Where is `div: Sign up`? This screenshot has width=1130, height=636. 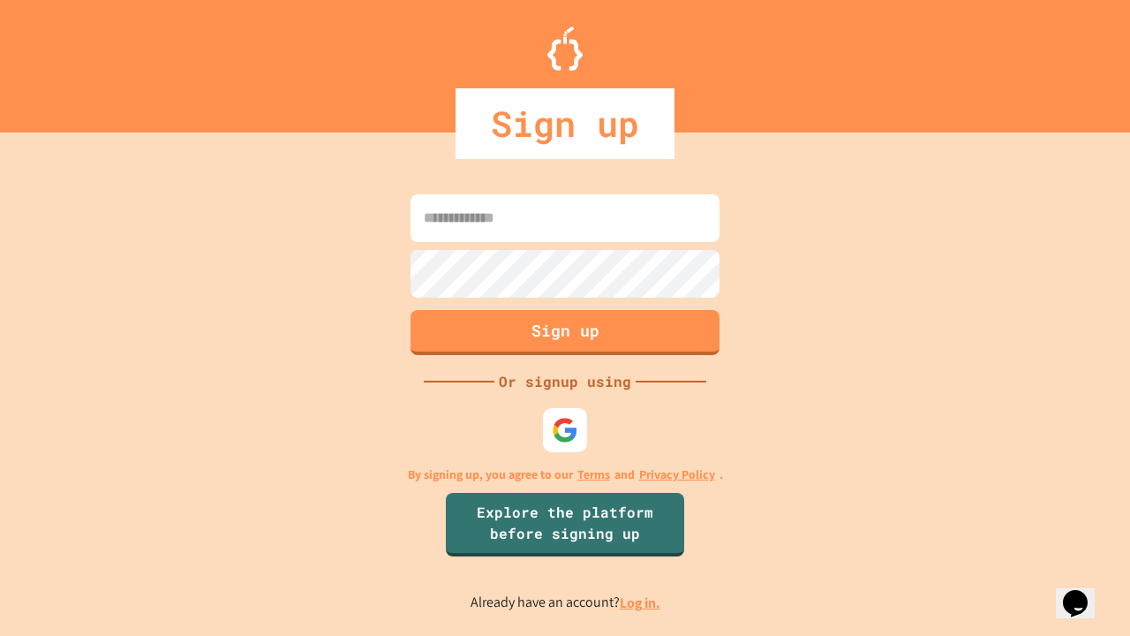 div: Sign up is located at coordinates (565, 124).